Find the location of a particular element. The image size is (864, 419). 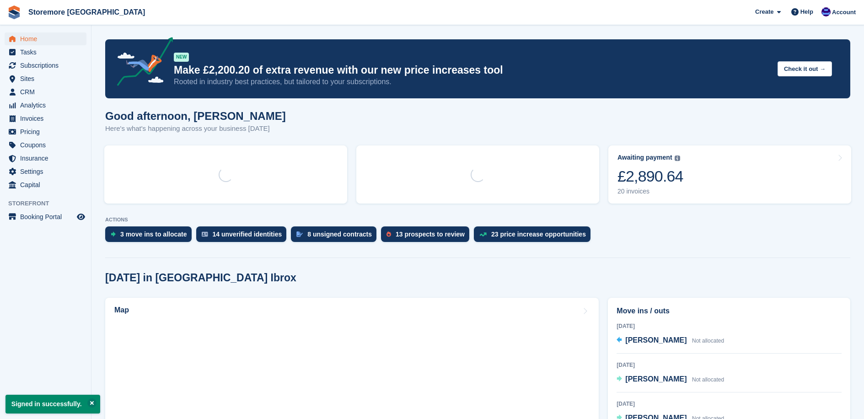

p: Signed in successfully. is located at coordinates (53, 404).